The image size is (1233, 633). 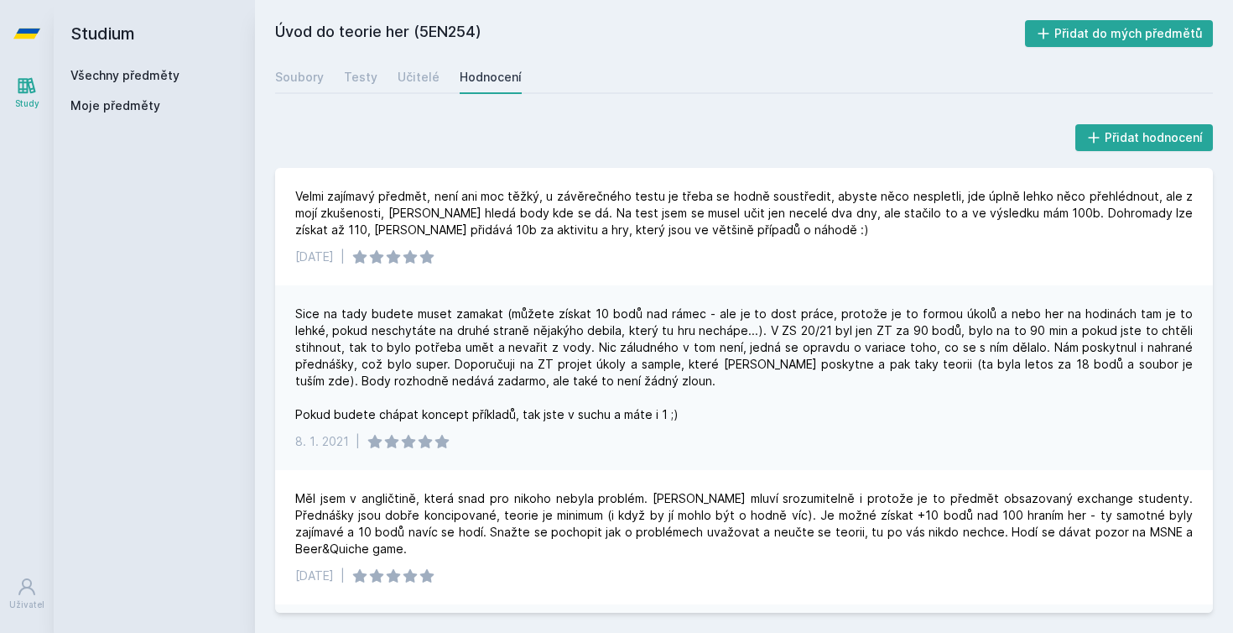 What do you see at coordinates (361, 77) in the screenshot?
I see `a: Testy` at bounding box center [361, 77].